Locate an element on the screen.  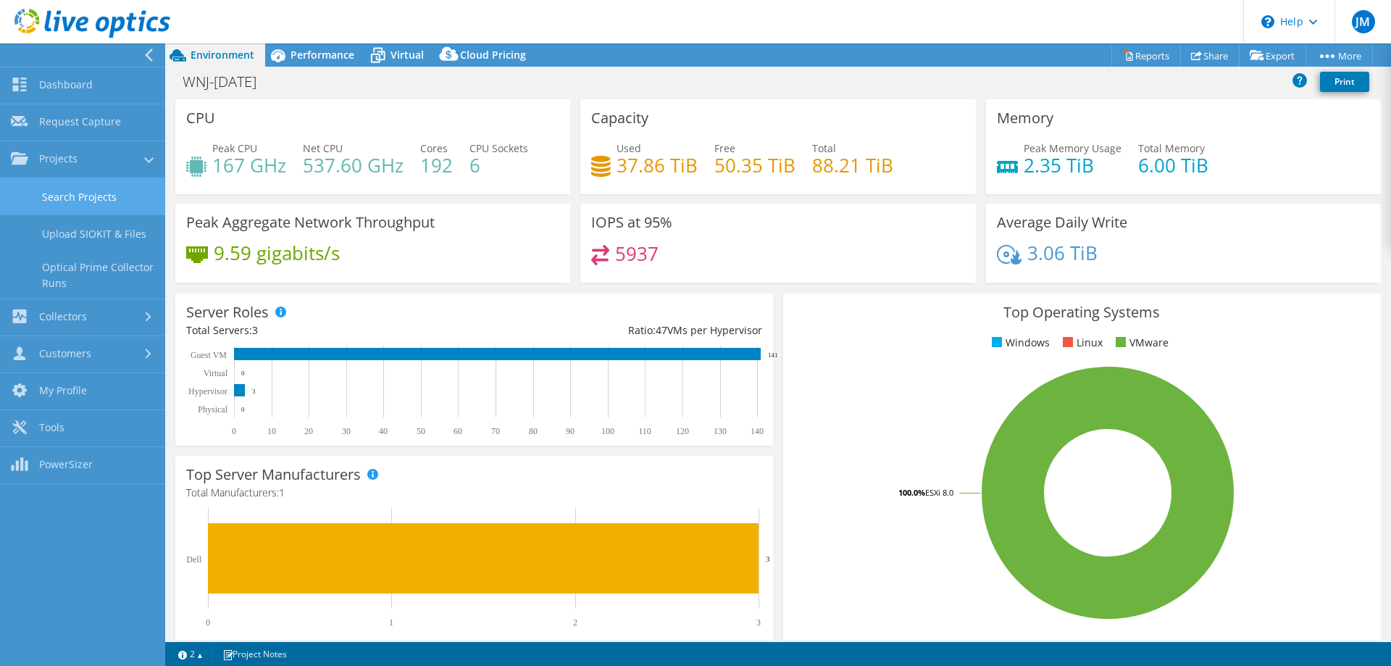
span: Total is located at coordinates (824, 148).